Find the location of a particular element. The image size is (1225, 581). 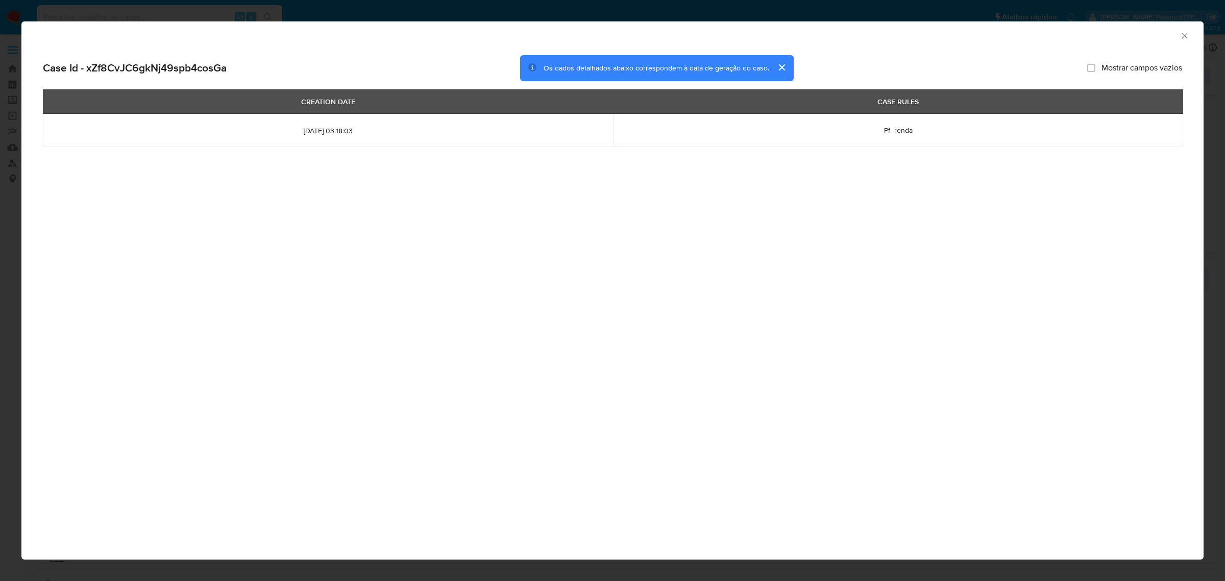

span: Mostrar campos vazios is located at coordinates (1142, 68).